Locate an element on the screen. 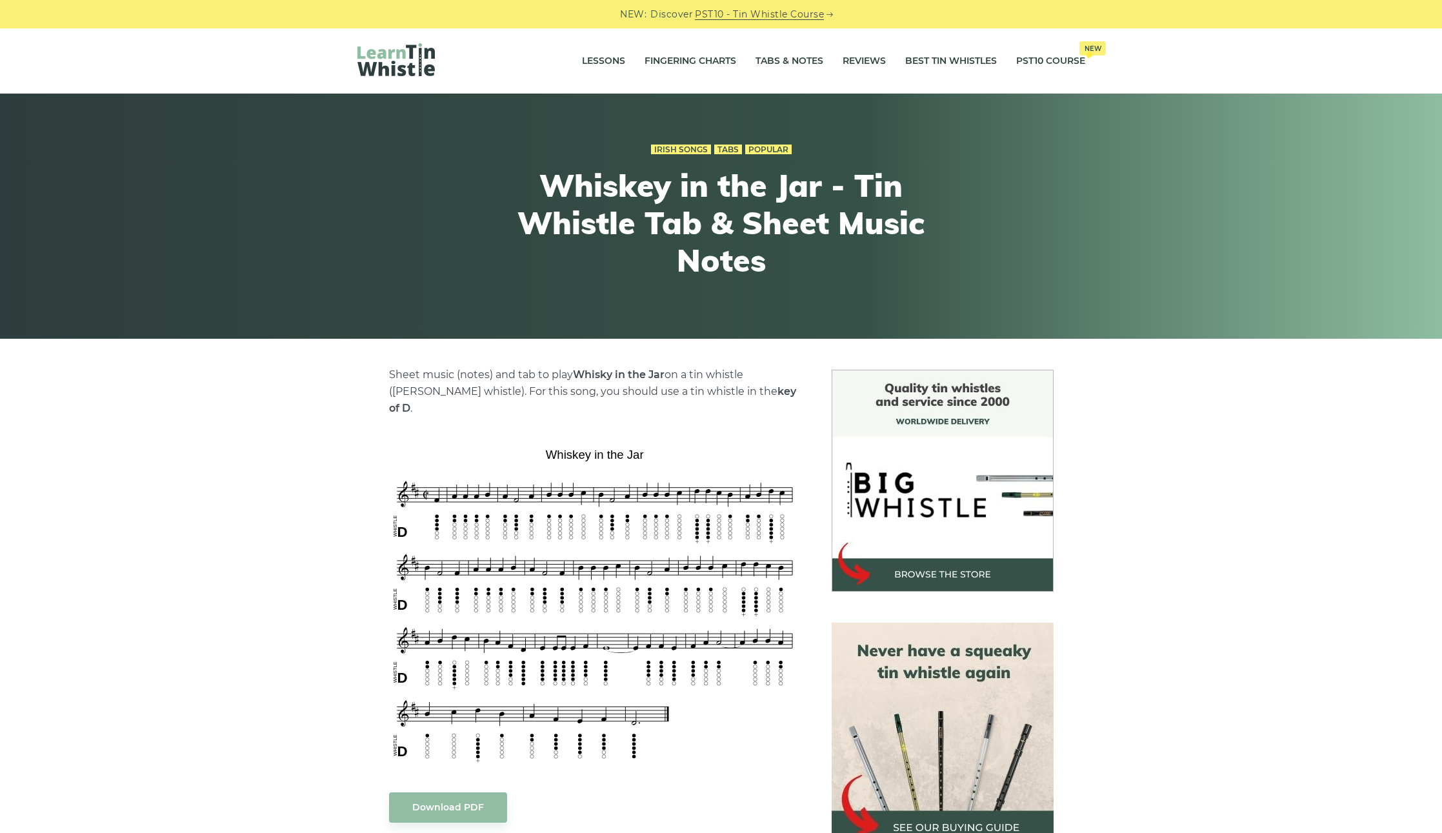  a: Lessons is located at coordinates (603, 61).